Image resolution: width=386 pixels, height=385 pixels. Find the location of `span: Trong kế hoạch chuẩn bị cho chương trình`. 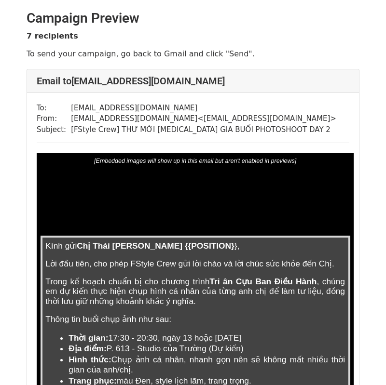

span: Trong kế hoạch chuẩn bị cho chương trình is located at coordinates (127, 282).